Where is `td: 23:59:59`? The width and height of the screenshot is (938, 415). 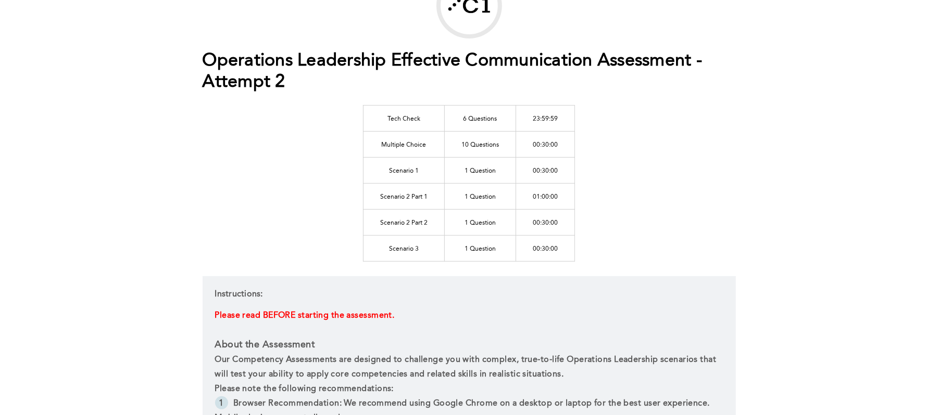
td: 23:59:59 is located at coordinates (545, 118).